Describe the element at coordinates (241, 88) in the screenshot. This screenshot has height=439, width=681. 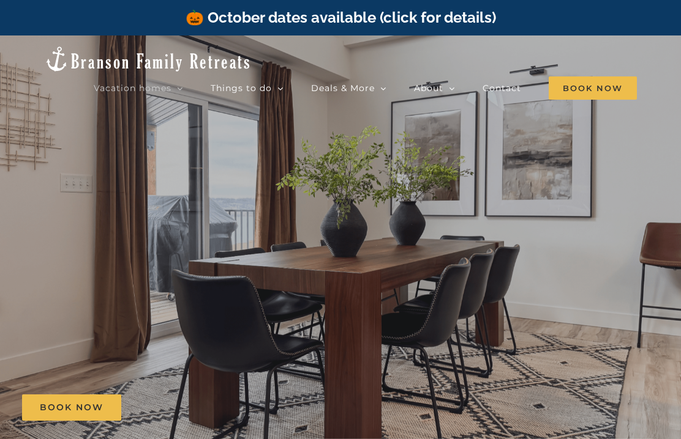
I see `span: Things to do` at that location.